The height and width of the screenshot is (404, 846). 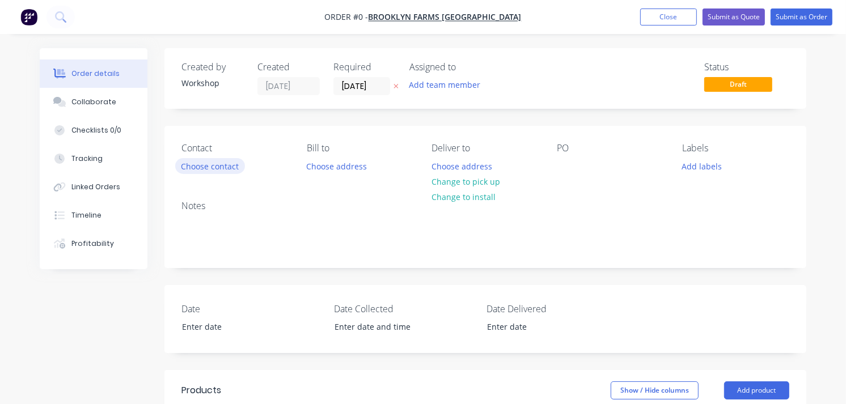 I want to click on button: Add product, so click(x=756, y=391).